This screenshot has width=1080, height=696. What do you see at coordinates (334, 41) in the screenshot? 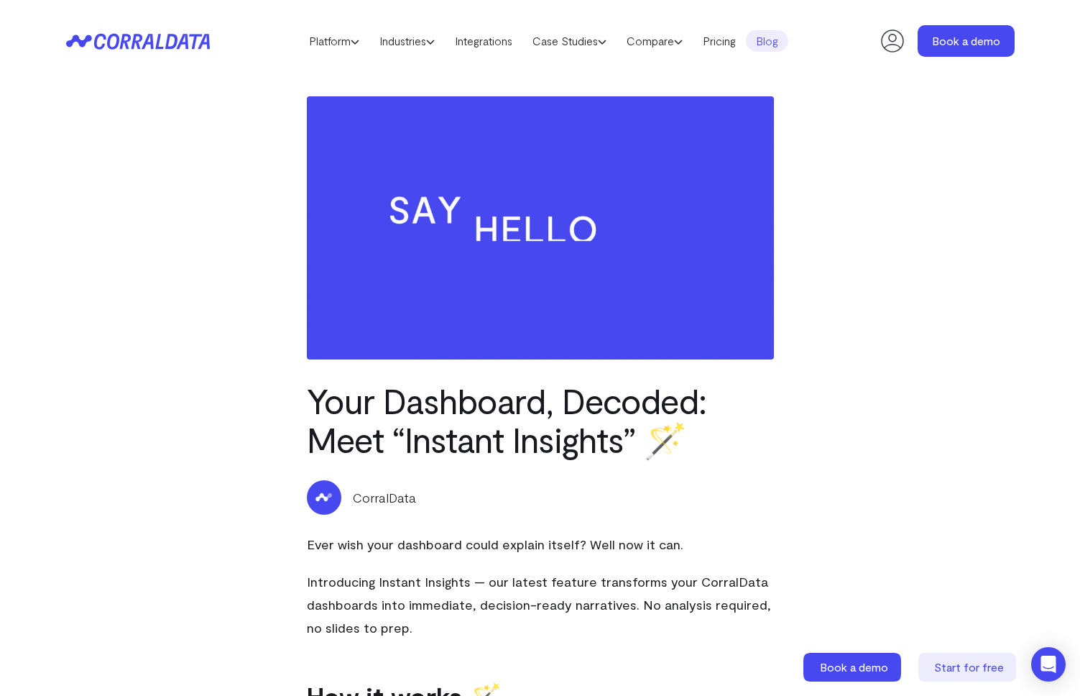
I see `a: Platform` at bounding box center [334, 41].